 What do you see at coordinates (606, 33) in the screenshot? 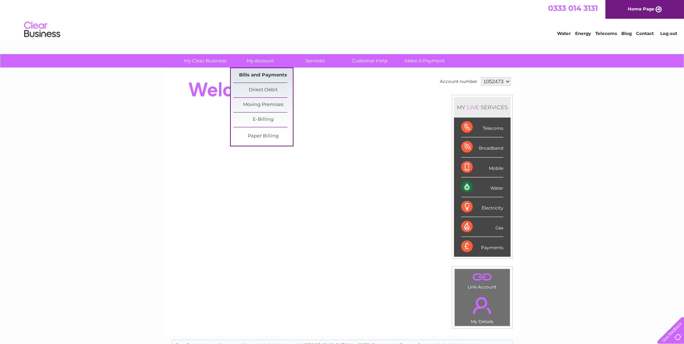
I see `a: Telecoms` at bounding box center [606, 33].